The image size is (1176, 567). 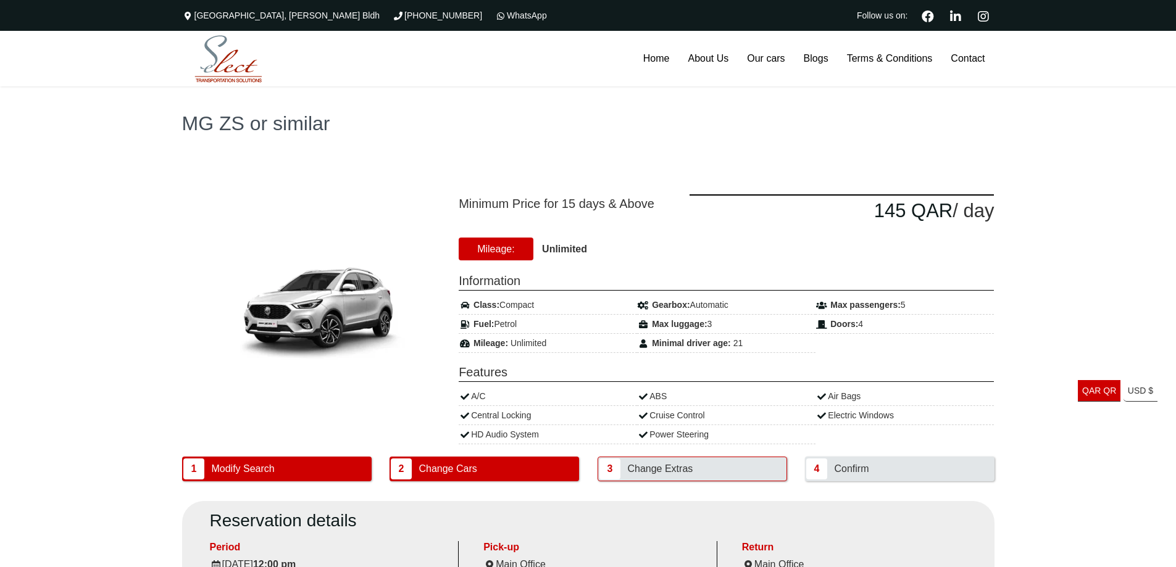 What do you see at coordinates (726, 281) in the screenshot?
I see `span: Information` at bounding box center [726, 281].